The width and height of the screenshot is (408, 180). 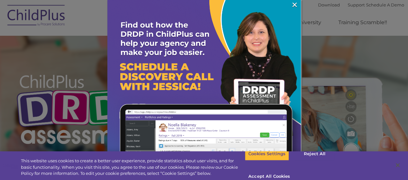 I want to click on button: Reject All, so click(x=315, y=154).